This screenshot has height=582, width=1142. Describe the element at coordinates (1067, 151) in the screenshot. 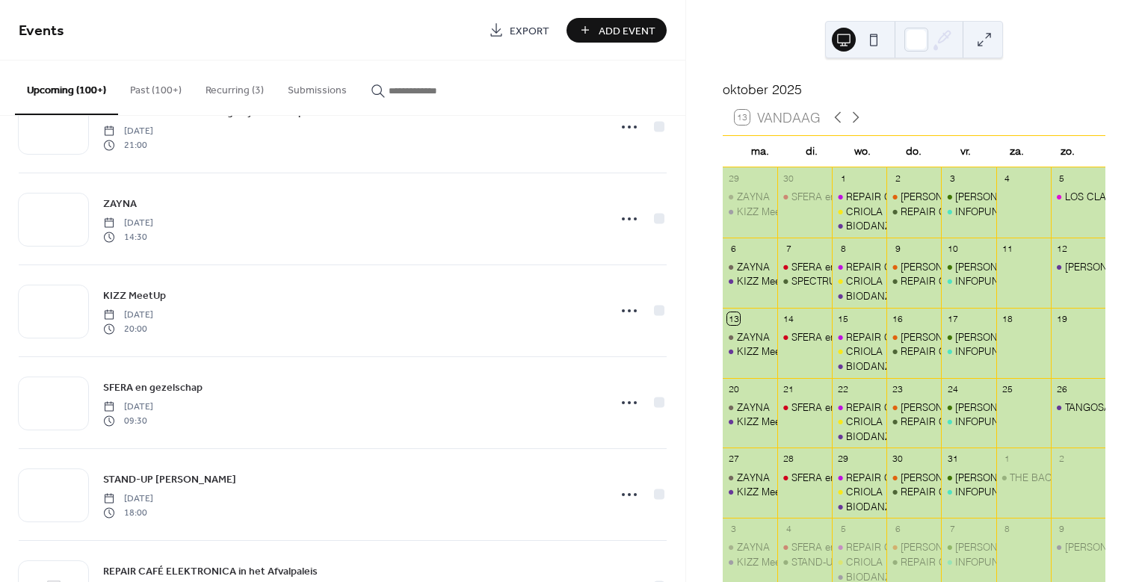

I see `div: zo.` at that location.